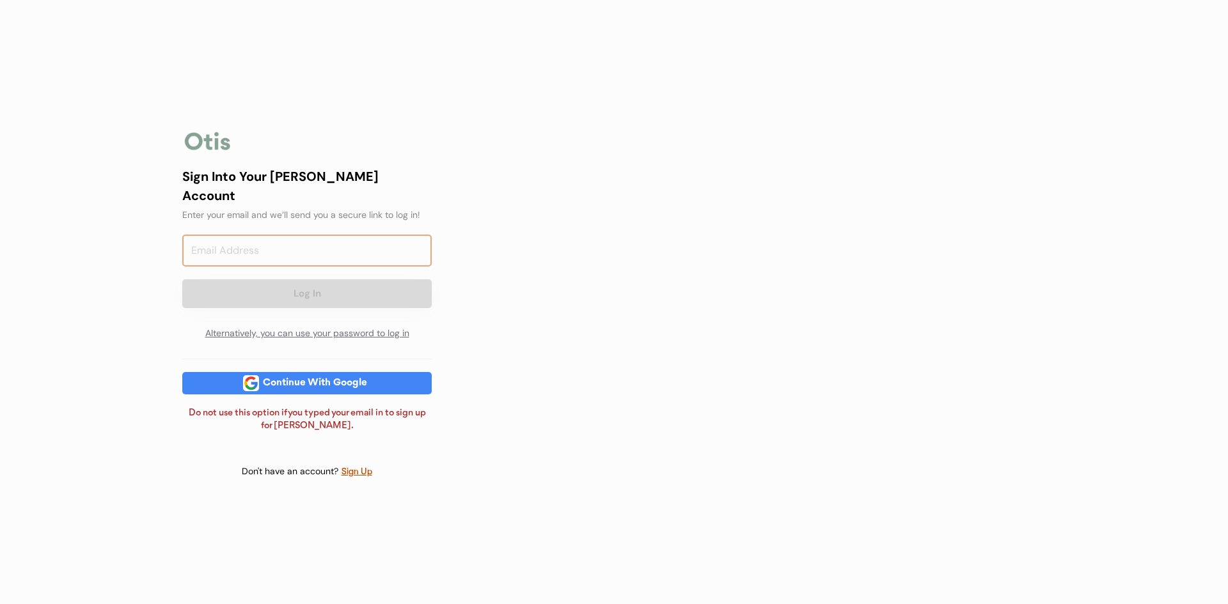 Image resolution: width=1228 pixels, height=604 pixels. I want to click on div: Don't have an account?, so click(291, 472).